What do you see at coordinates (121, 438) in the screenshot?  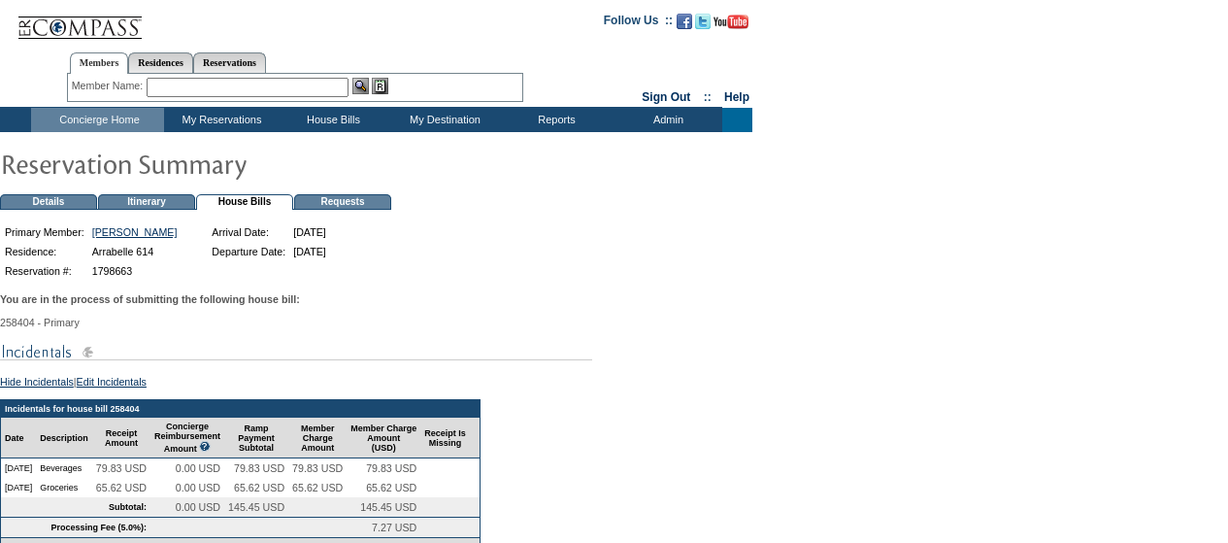 I see `td: Receipt Amount` at bounding box center [121, 438].